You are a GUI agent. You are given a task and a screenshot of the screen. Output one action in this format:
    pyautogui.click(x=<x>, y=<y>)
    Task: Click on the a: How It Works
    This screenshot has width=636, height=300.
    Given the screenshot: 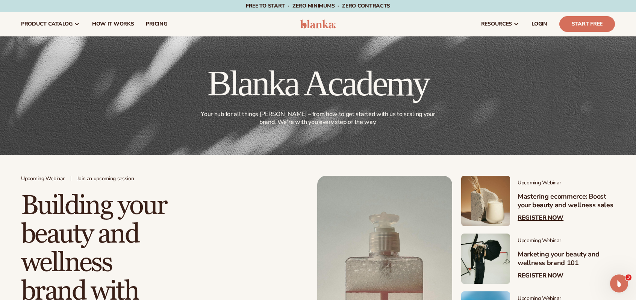 What is the action you would take?
    pyautogui.click(x=113, y=24)
    